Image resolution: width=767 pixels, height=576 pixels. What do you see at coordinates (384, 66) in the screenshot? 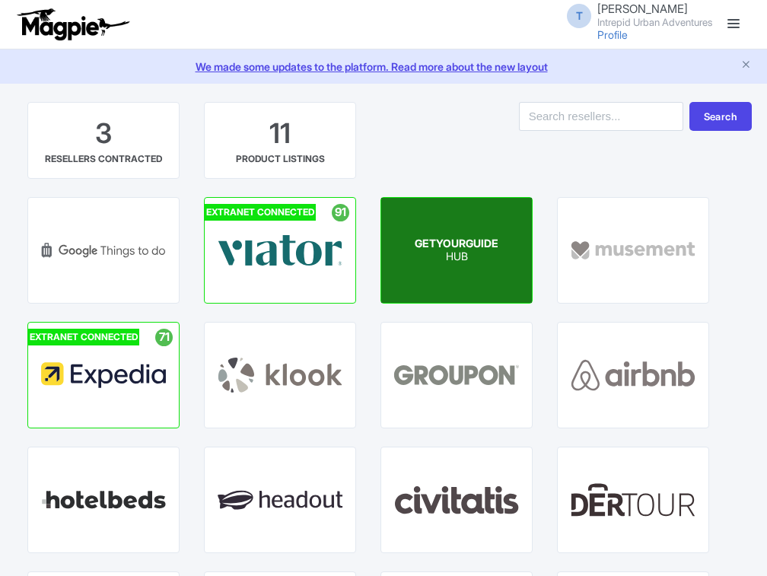
I see `a: We made some updates to the platform. Read more about the new layout` at bounding box center [384, 66].